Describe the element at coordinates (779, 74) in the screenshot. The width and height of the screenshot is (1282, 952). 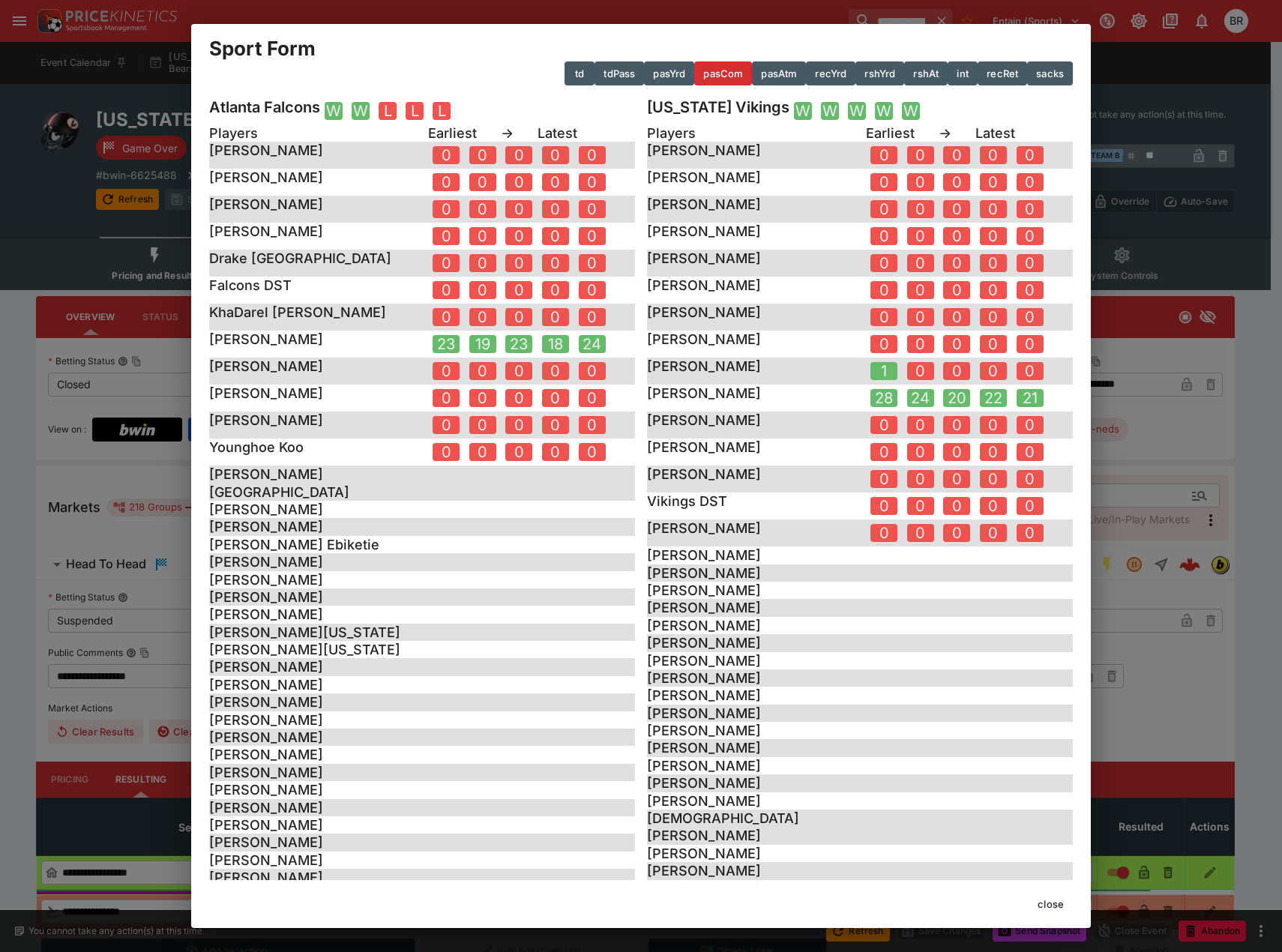
I see `button: pasAtm` at that location.